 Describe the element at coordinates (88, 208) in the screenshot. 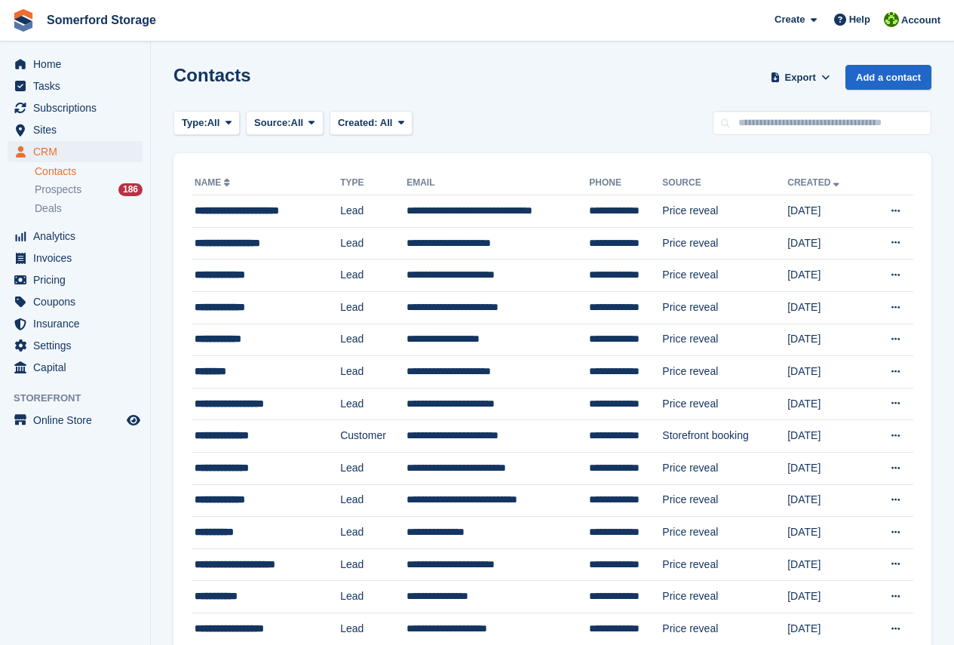

I see `a: Deals` at that location.